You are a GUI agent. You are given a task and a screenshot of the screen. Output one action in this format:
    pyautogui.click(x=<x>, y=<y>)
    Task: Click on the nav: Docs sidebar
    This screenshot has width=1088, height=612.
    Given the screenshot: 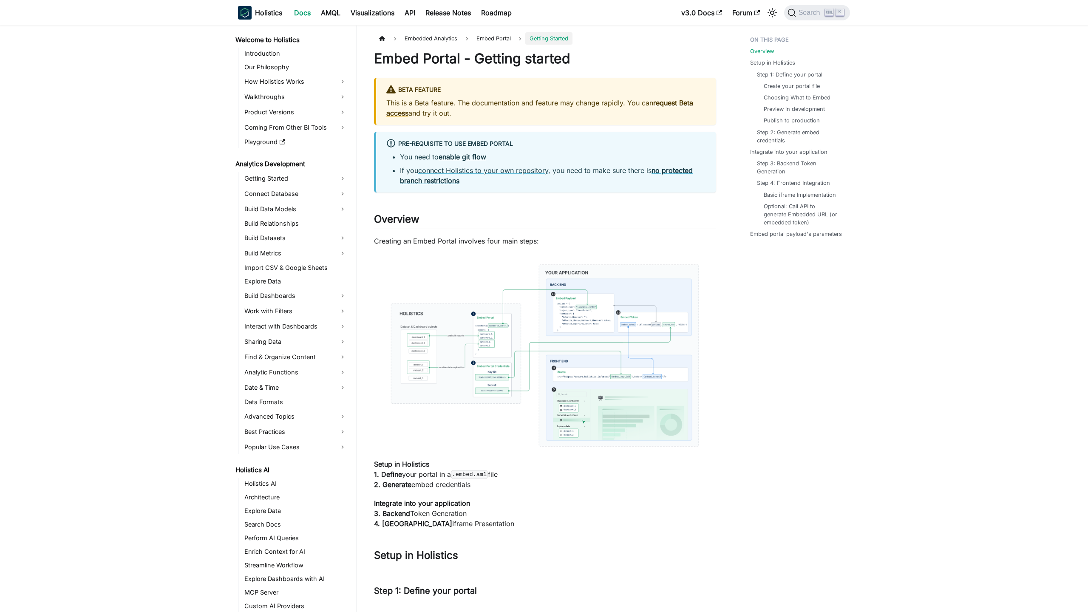 What is the action you would take?
    pyautogui.click(x=293, y=319)
    